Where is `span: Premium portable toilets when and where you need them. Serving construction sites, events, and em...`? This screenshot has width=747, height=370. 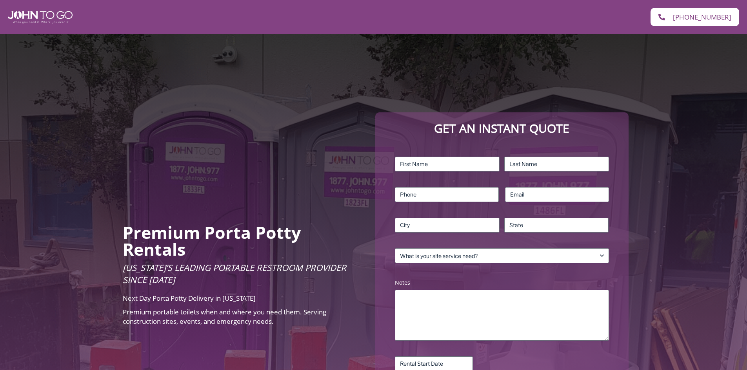 span: Premium portable toilets when and where you need them. Serving construction sites, events, and em... is located at coordinates (224, 317).